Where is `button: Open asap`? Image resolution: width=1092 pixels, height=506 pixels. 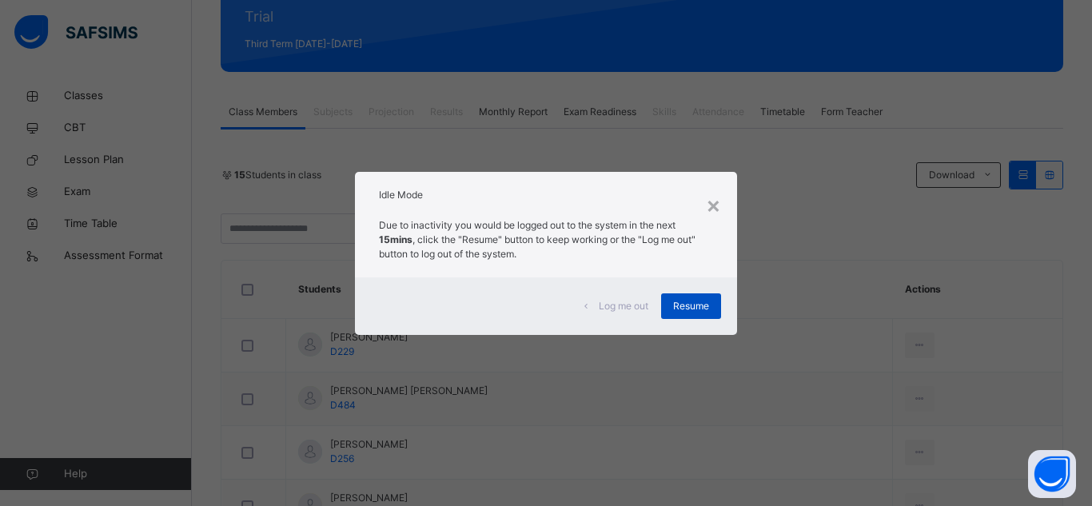 button: Open asap is located at coordinates (1052, 474).